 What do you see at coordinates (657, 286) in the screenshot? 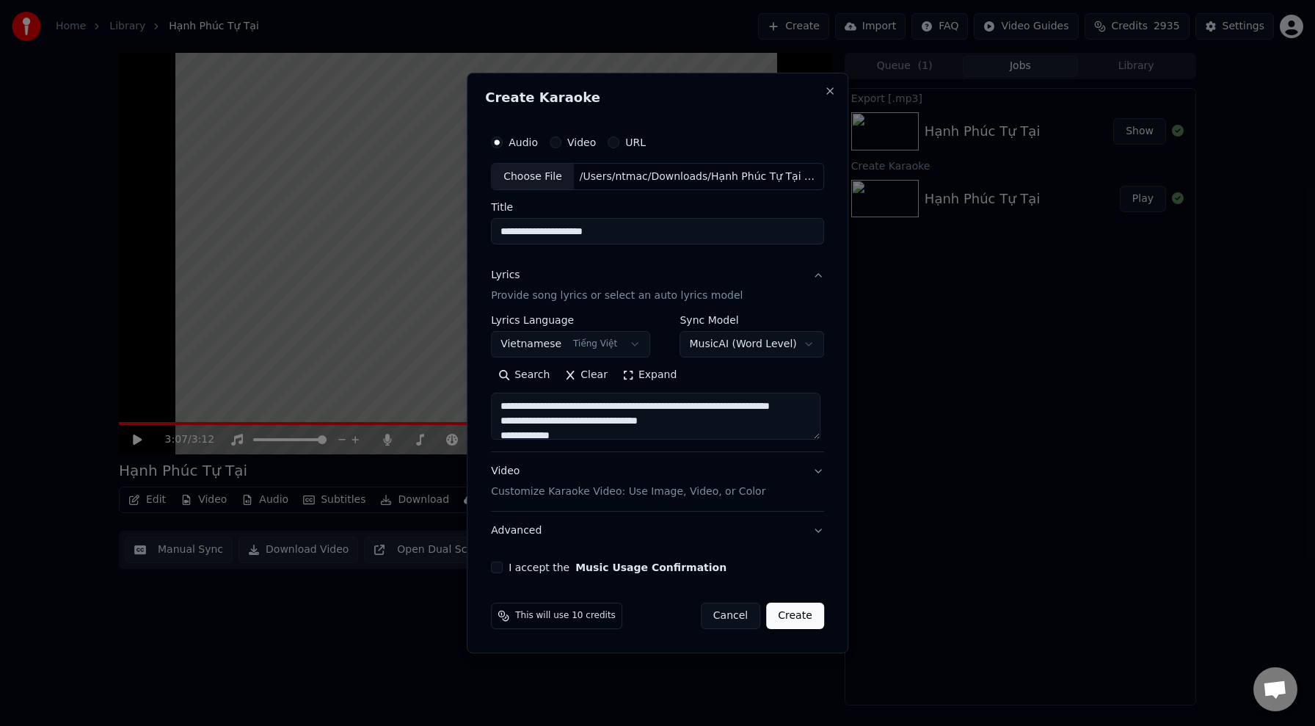
I see `button: LyricsProvide song lyrics or select an auto lyrics model` at bounding box center [657, 286].